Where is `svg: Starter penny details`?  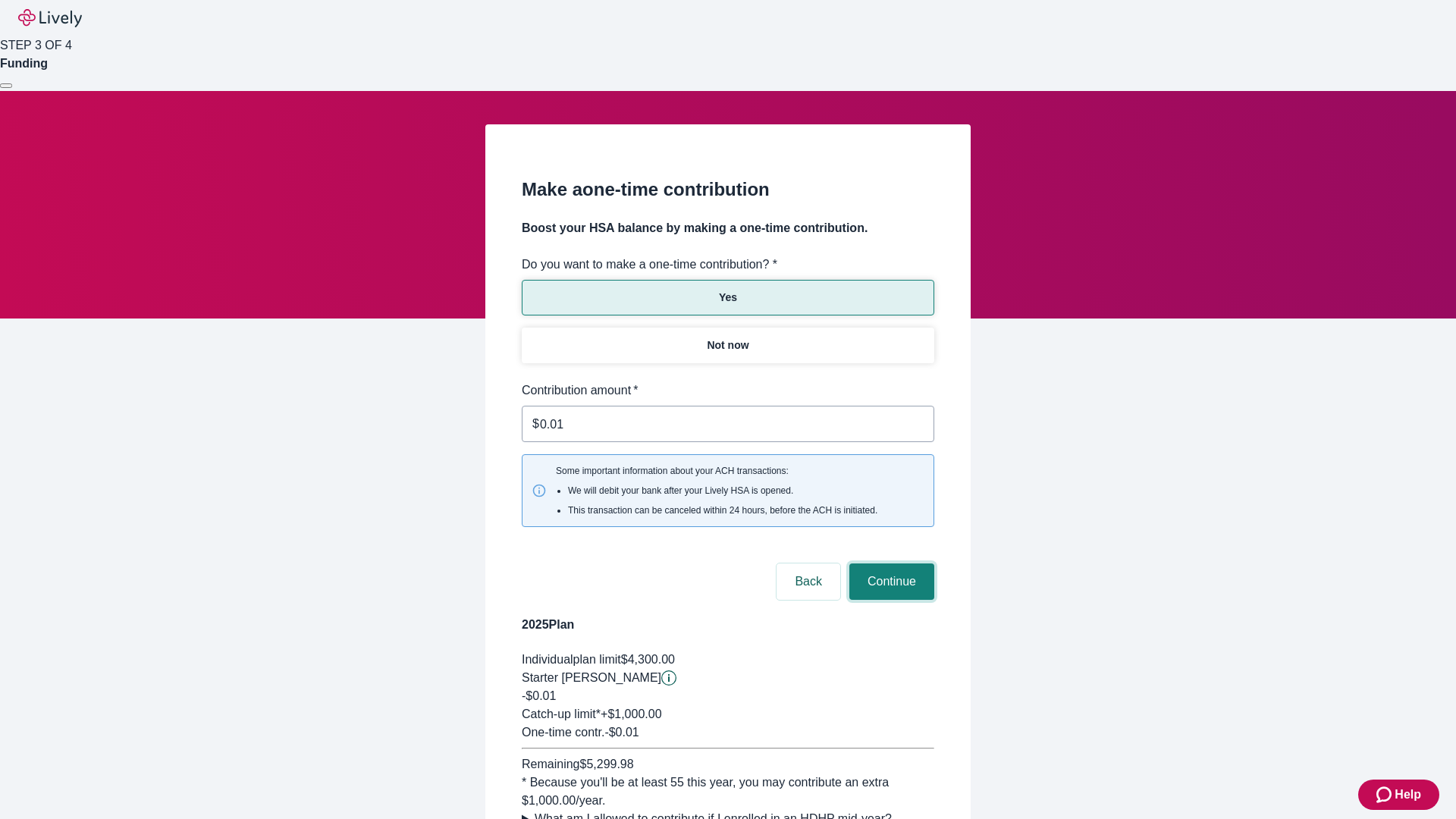 svg: Starter penny details is located at coordinates (669, 678).